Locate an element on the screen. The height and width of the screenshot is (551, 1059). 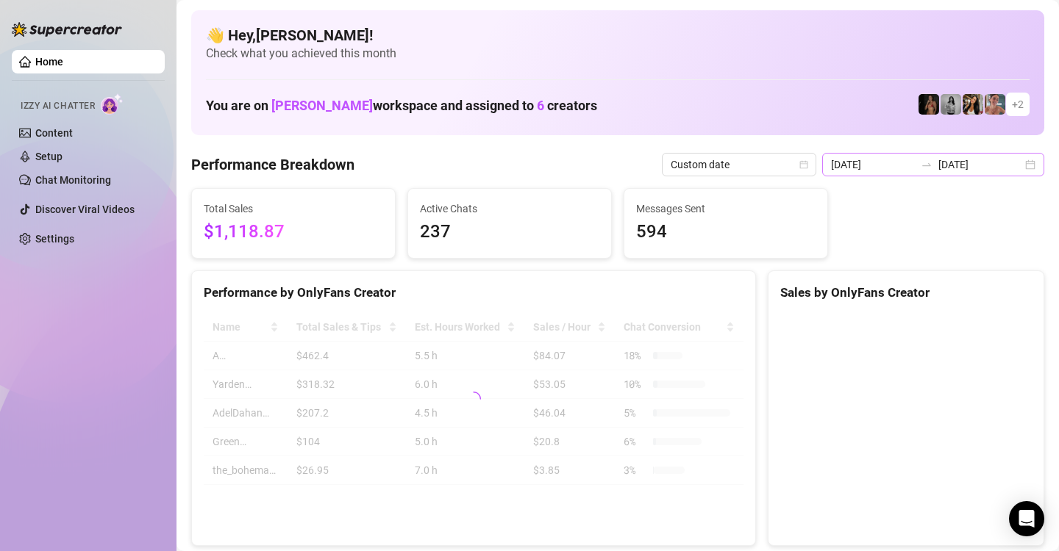
span: 594 is located at coordinates (726, 232).